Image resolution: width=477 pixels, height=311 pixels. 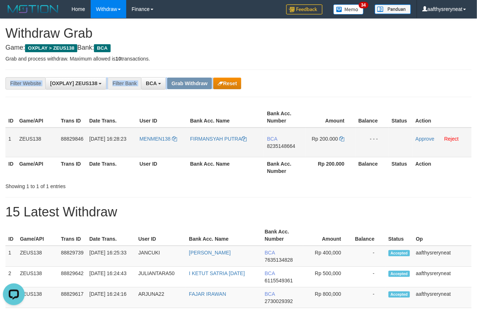 What do you see at coordinates (51, 48) in the screenshot?
I see `span: OXPLAY > ZEUS138` at bounding box center [51, 48].